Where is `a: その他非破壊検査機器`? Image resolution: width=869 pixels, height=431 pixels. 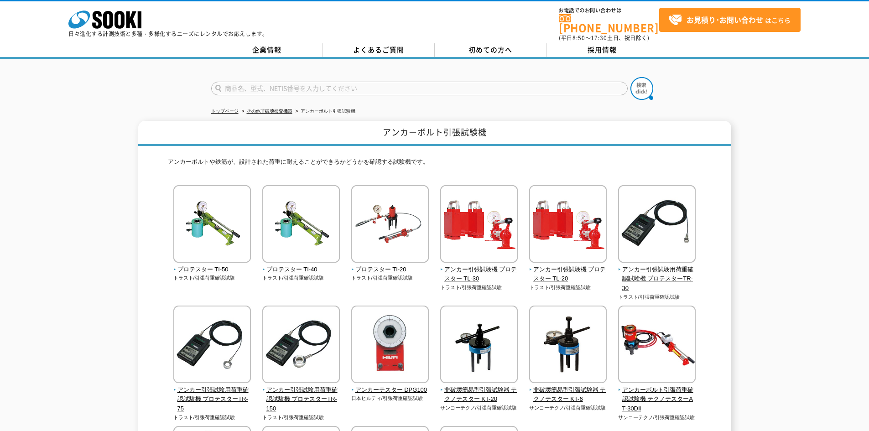
a: その他非破壊検査機器 is located at coordinates (270, 111).